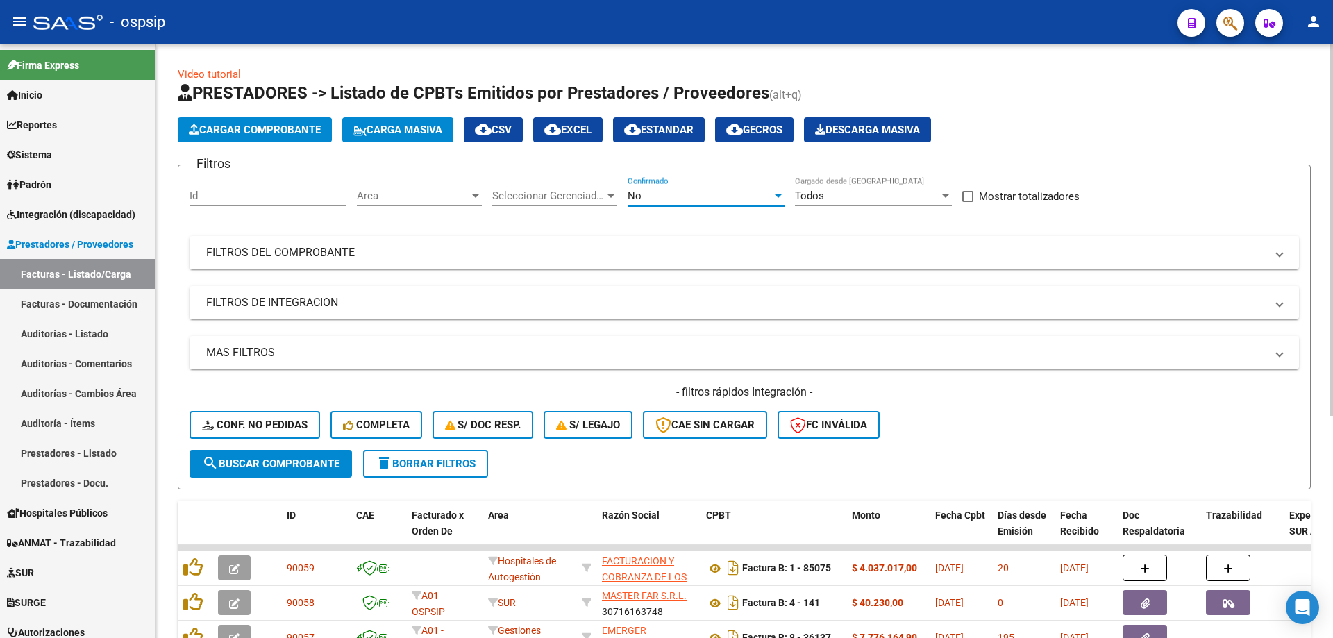 The height and width of the screenshot is (638, 1333). What do you see at coordinates (437, 523) in the screenshot?
I see `span: Facturado x Orden De` at bounding box center [437, 523].